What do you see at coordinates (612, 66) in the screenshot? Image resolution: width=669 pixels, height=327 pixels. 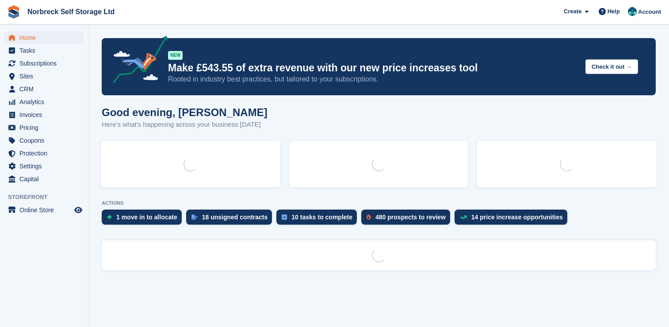 I see `button: Check it out →` at bounding box center [612, 66].